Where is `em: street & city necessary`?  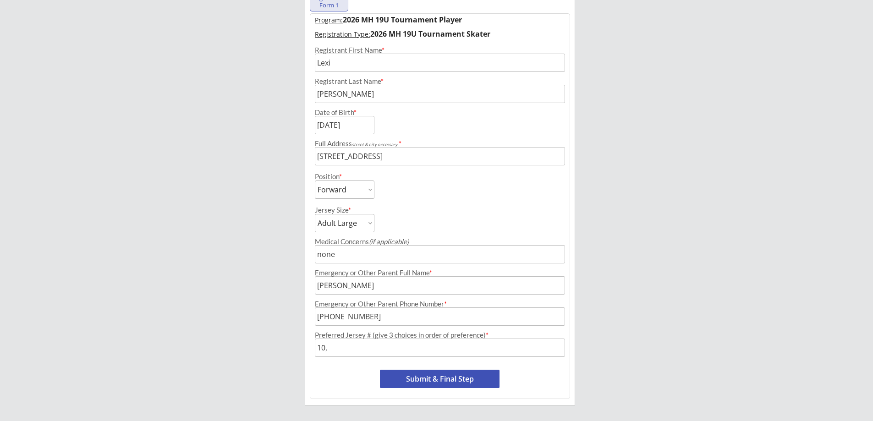
em: street & city necessary is located at coordinates (375, 144).